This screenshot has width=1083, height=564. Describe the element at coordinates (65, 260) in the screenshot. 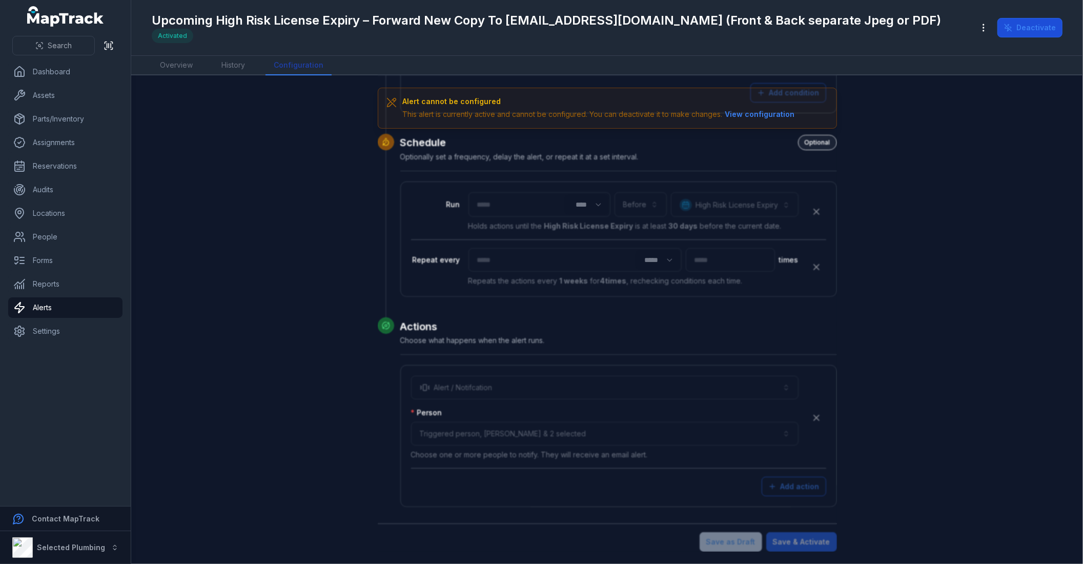

I see `a: Forms` at that location.